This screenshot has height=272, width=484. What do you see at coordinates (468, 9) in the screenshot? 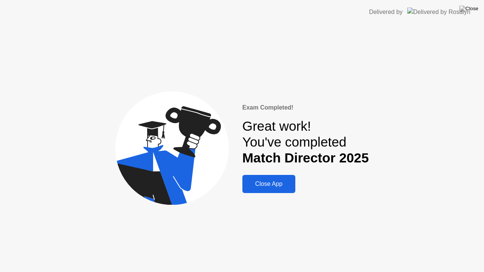
I see `img: Close` at bounding box center [468, 9].